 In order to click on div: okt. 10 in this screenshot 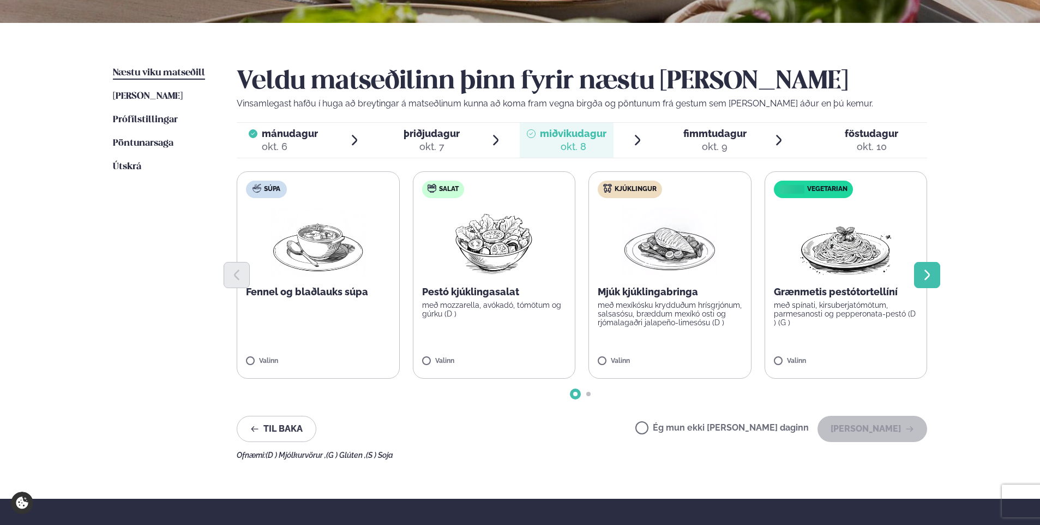, I will do `click(872, 147)`.